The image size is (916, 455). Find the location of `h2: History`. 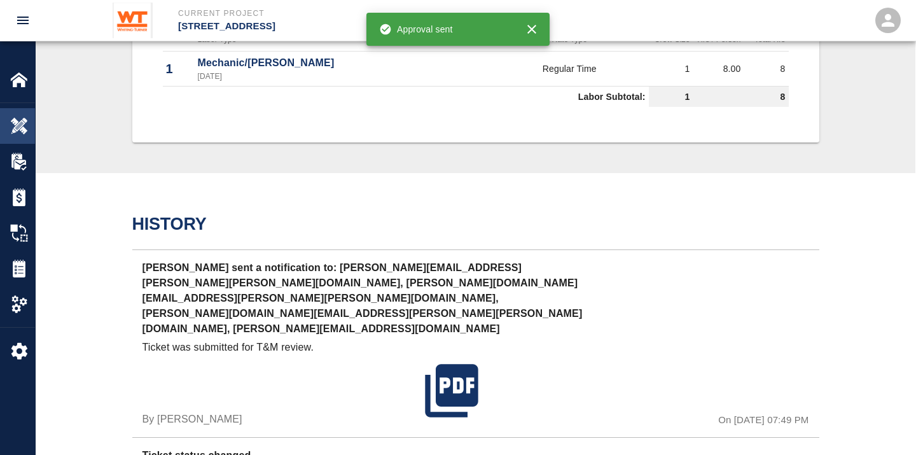

h2: History is located at coordinates (476, 224).